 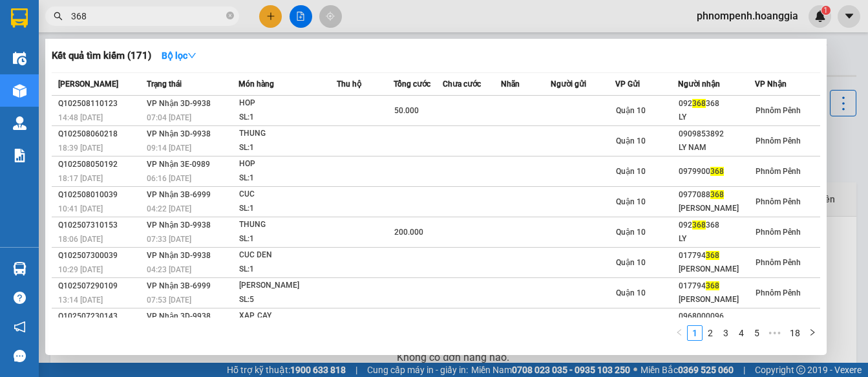 I want to click on span: VP Nhận 3E-0989, so click(x=178, y=164).